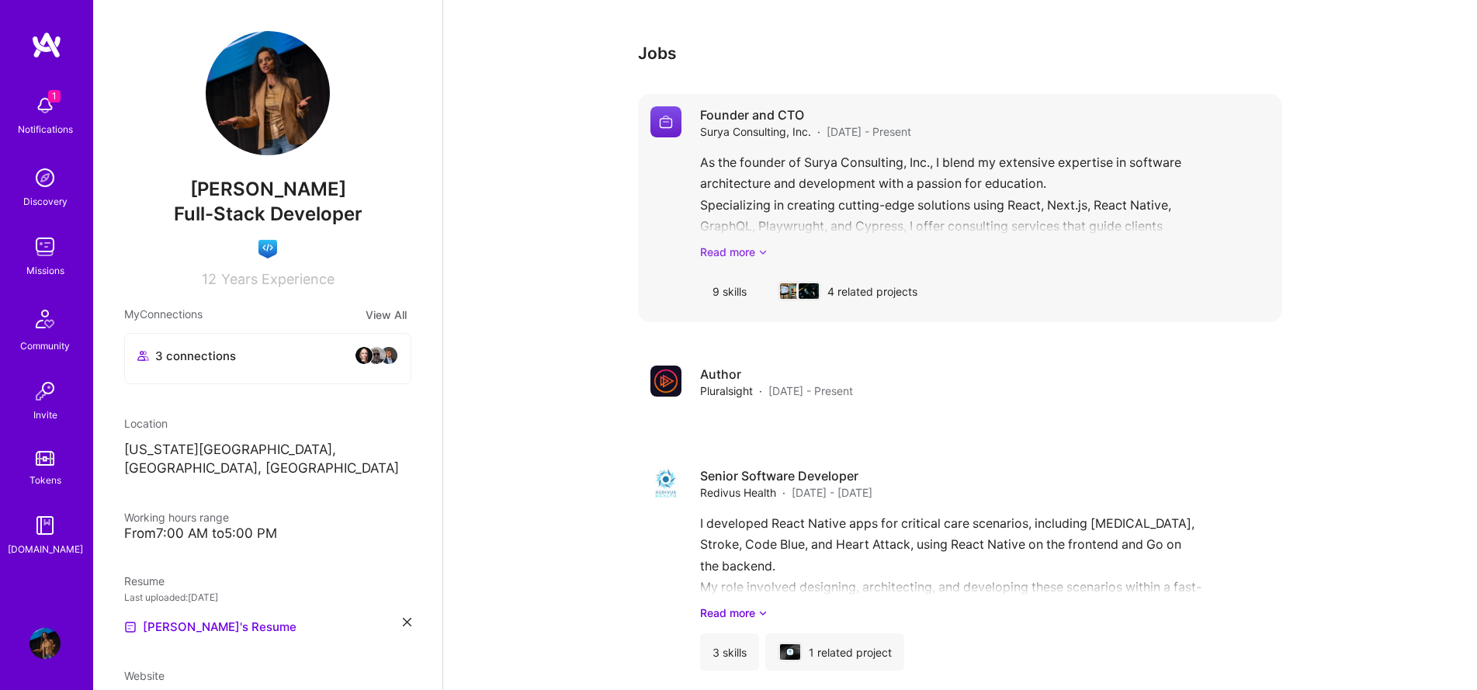 The width and height of the screenshot is (1477, 690). I want to click on div: 3 skills, so click(730, 652).